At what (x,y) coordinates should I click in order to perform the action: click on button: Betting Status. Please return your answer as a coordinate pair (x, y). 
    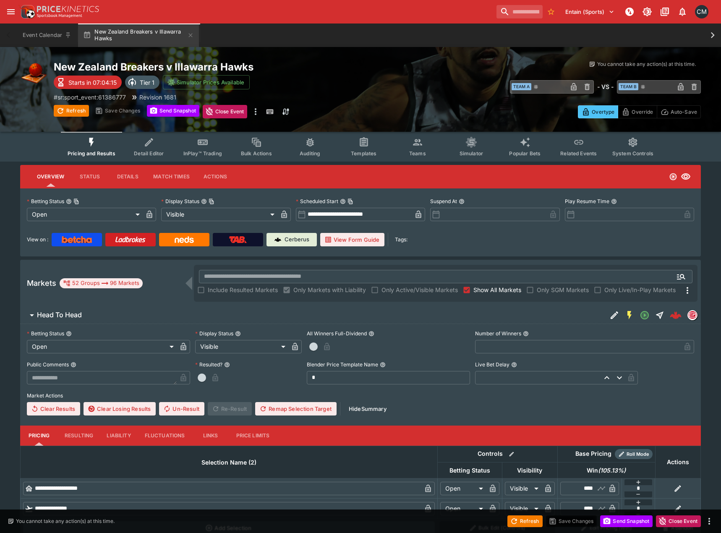
    Looking at the image, I should click on (69, 334).